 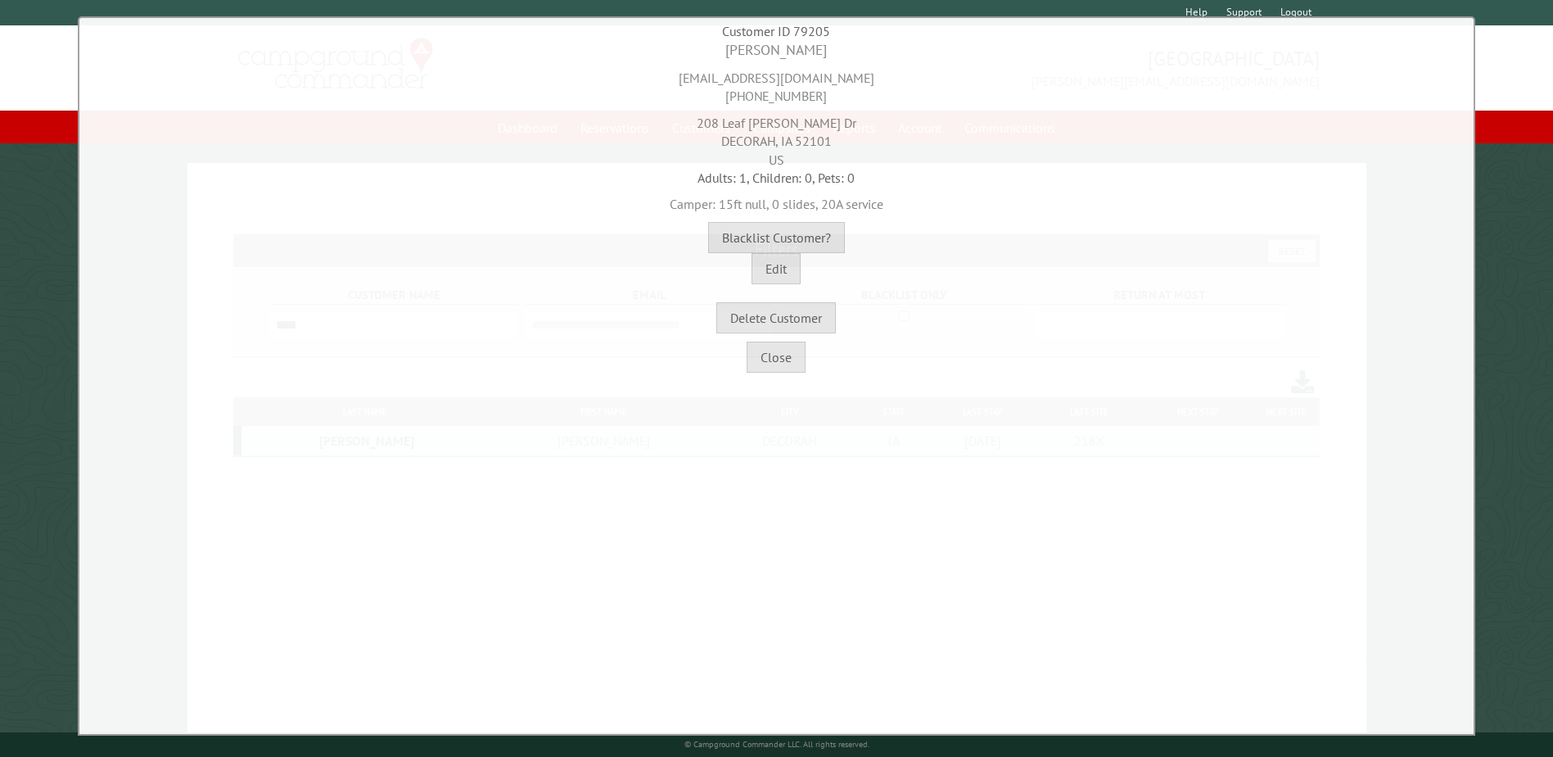 What do you see at coordinates (776, 237) in the screenshot?
I see `button: Blacklist Customer?` at bounding box center [776, 237].